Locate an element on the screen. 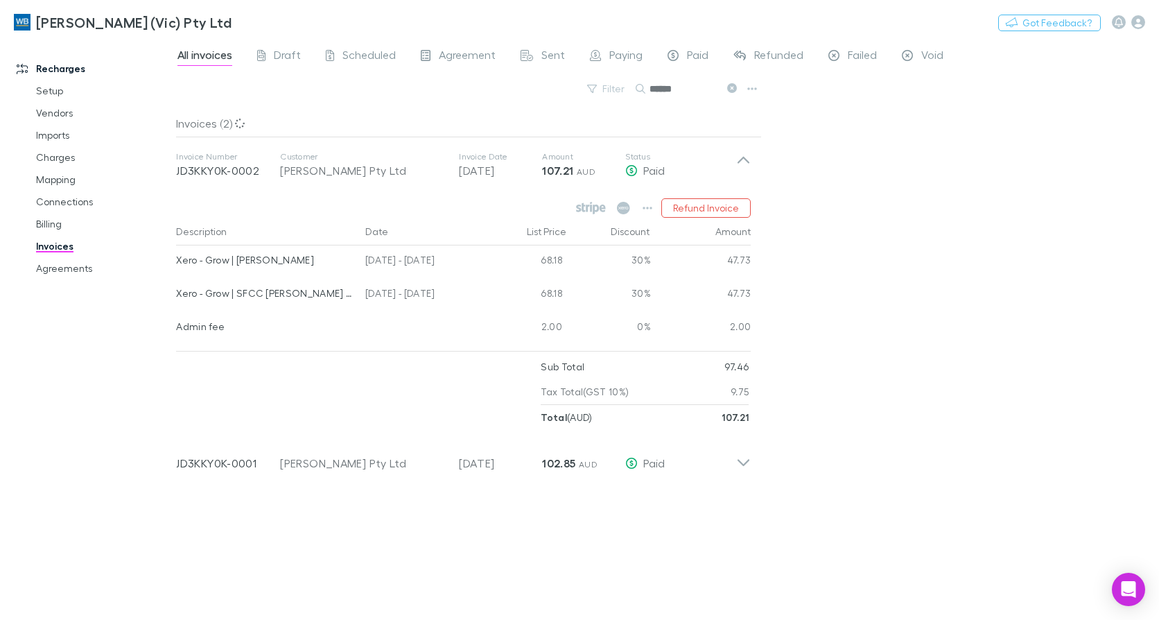 This screenshot has width=1159, height=620. p: JD3KKY0K-0002 is located at coordinates (228, 170).